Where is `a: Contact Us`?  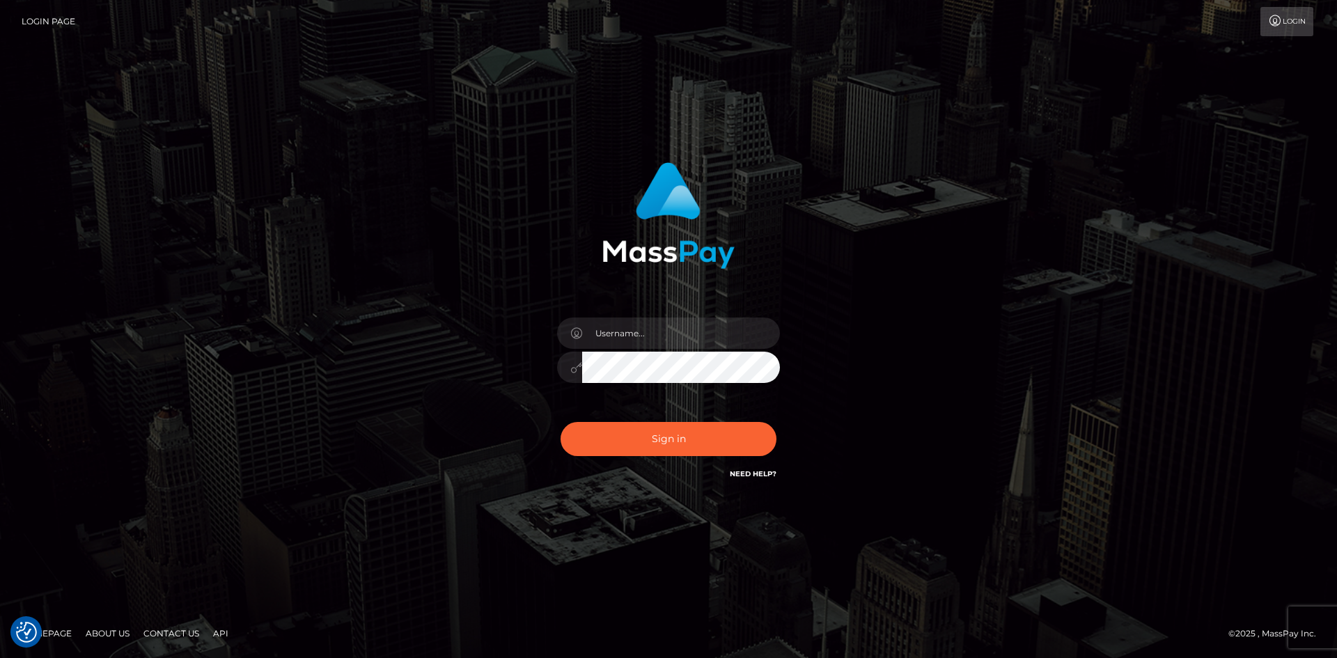 a: Contact Us is located at coordinates (171, 633).